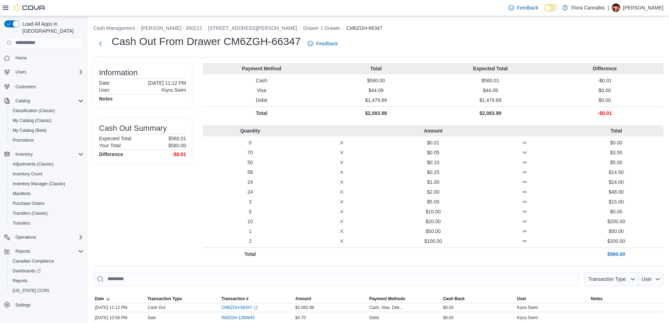  Describe the element at coordinates (29, 130) in the screenshot. I see `a: My Catalog (Beta)` at that location.